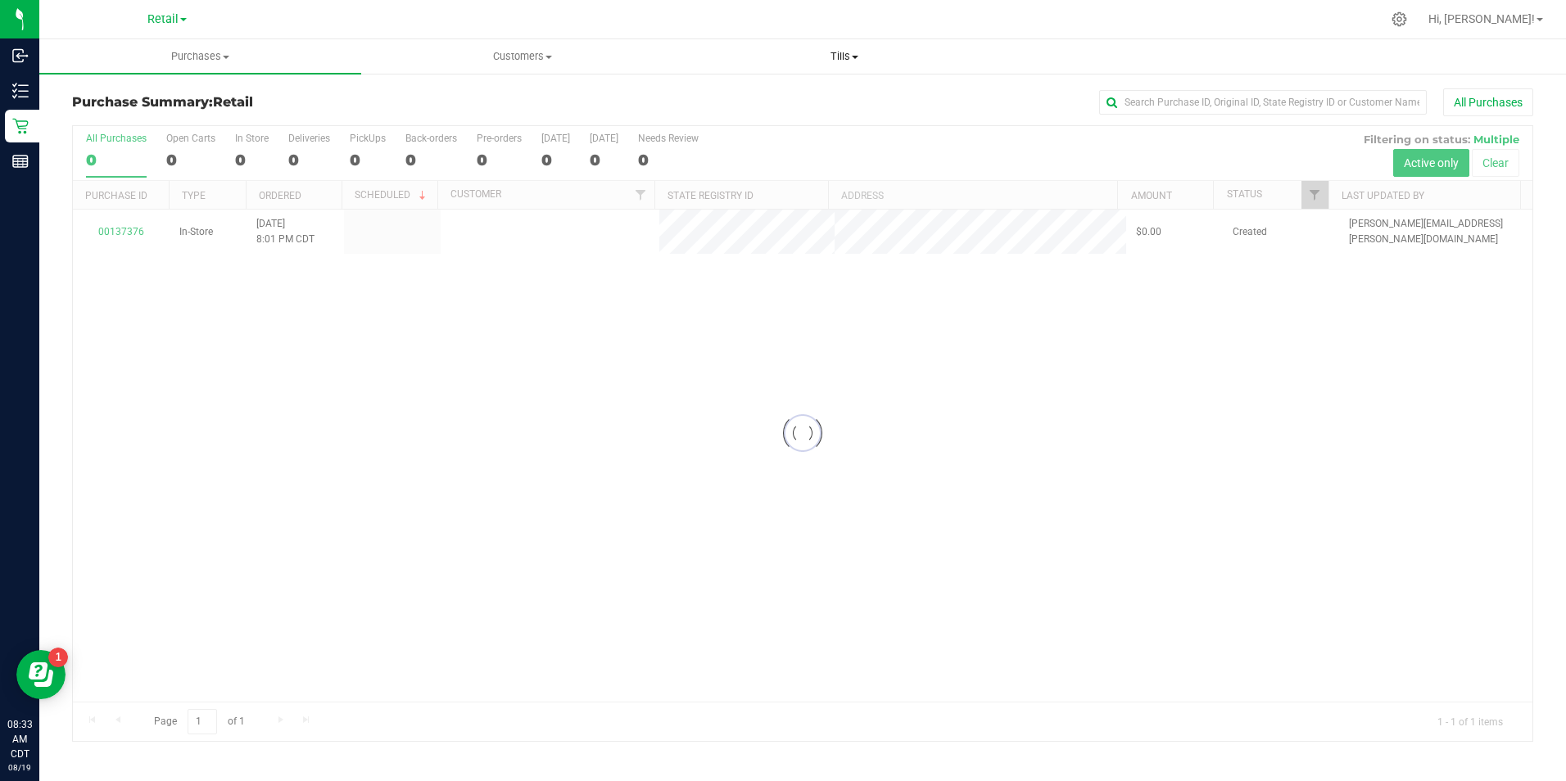 This screenshot has width=1566, height=781. I want to click on span: Customers, so click(522, 56).